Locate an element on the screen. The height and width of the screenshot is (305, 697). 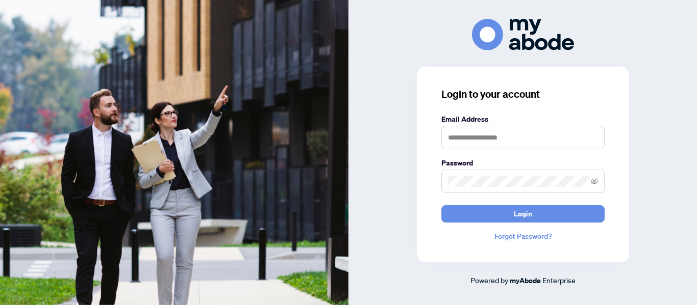
h3: Login to your account is located at coordinates (523, 94).